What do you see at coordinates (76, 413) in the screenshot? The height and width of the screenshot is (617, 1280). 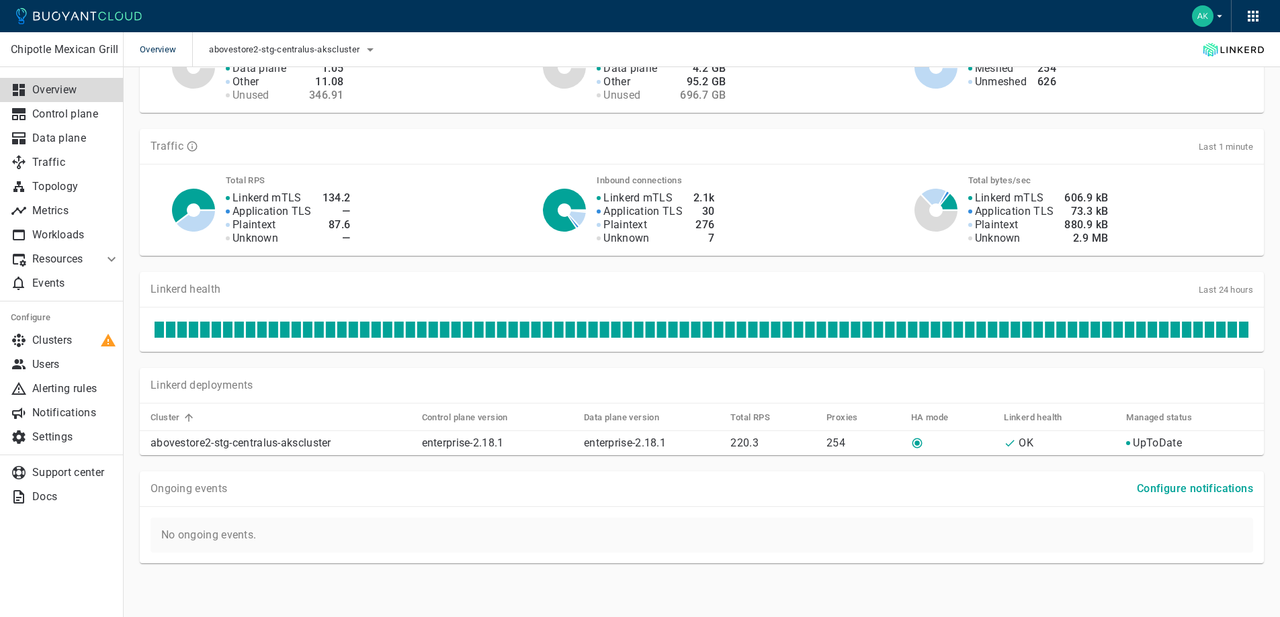 I see `p: Notifications` at bounding box center [76, 413].